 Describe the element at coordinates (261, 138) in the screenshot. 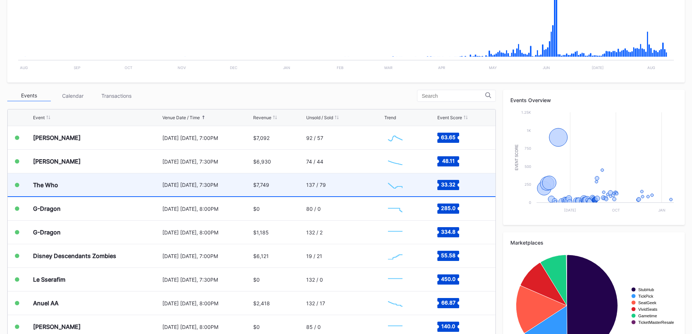

I see `div: $7,092` at that location.